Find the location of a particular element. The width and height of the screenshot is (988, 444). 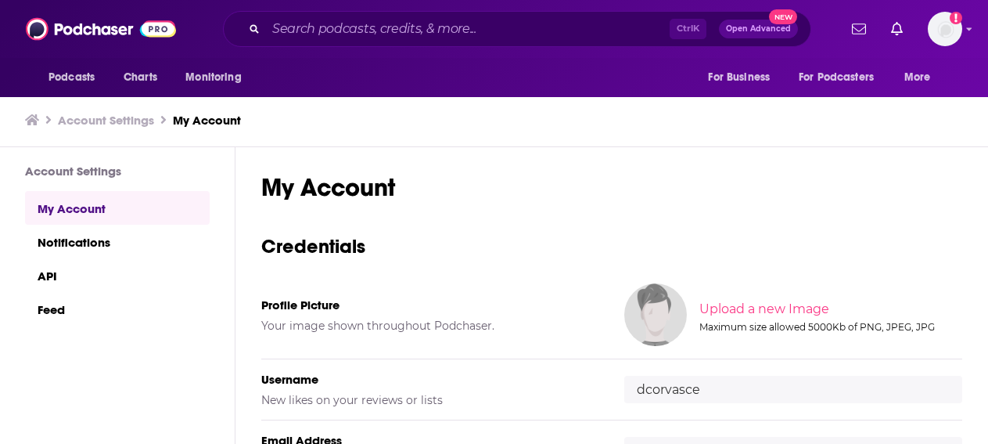

h5: Username is located at coordinates (430, 379).